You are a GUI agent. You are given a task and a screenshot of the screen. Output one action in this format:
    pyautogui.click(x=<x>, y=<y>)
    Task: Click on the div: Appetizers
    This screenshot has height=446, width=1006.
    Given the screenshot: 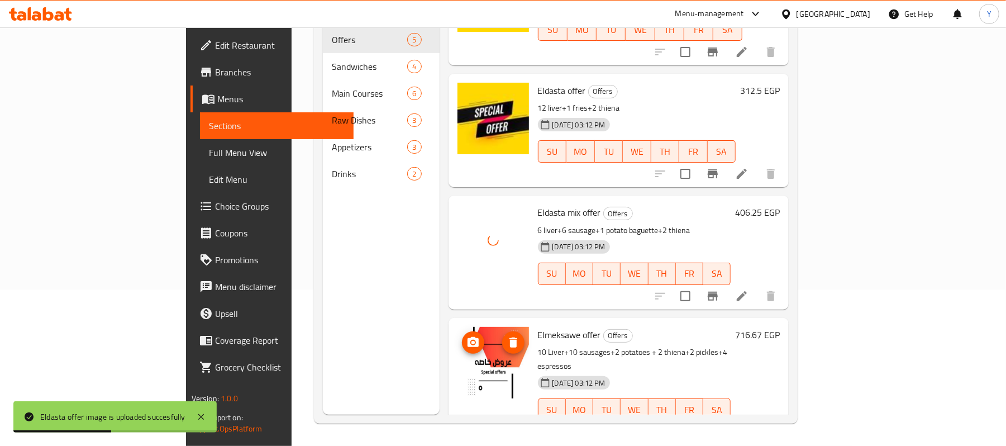 What is the action you would take?
    pyautogui.click(x=369, y=147)
    